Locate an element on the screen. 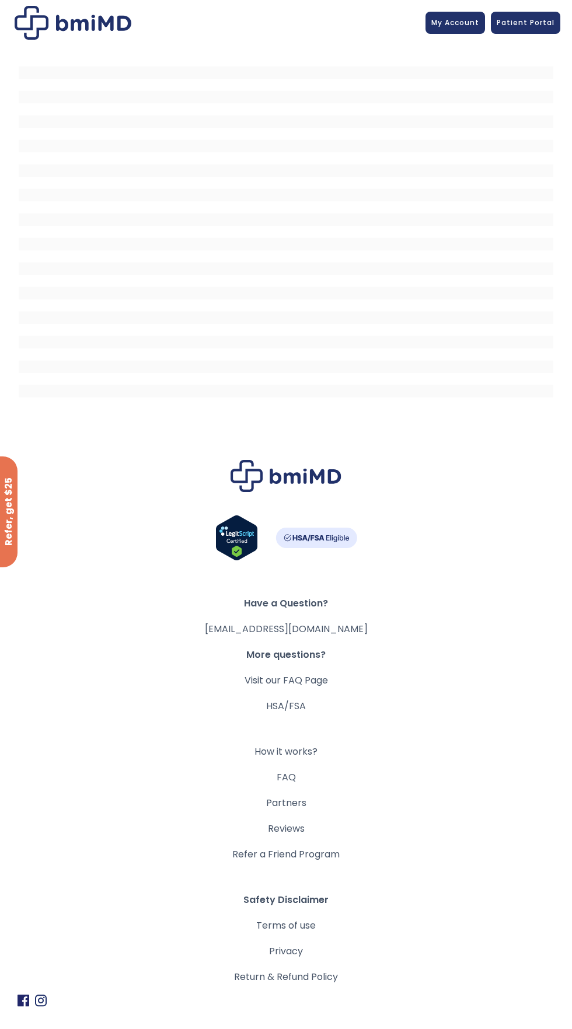 This screenshot has width=572, height=1029. a: Partners is located at coordinates (286, 803).